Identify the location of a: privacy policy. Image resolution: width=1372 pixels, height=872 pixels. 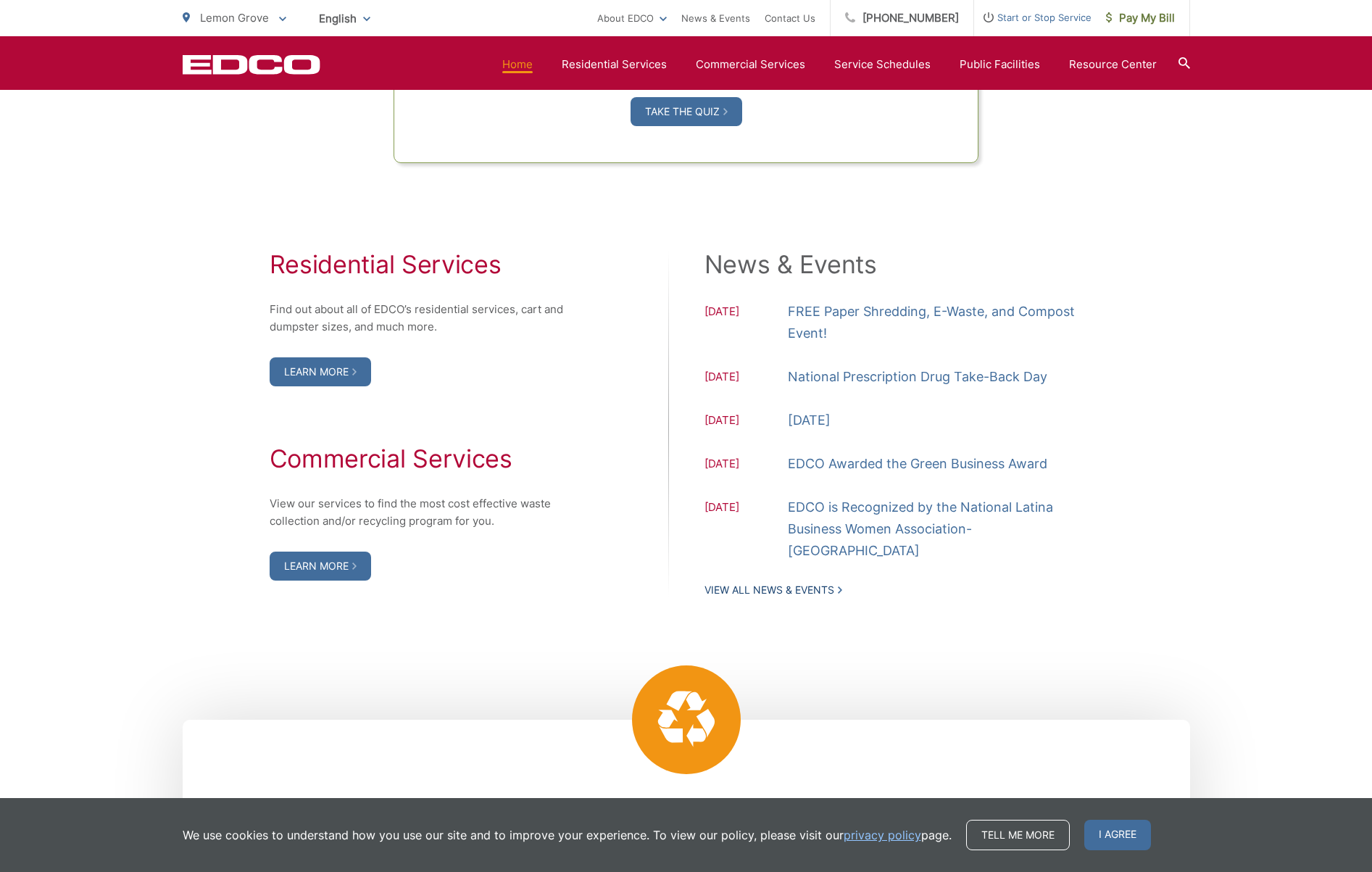
(882, 835).